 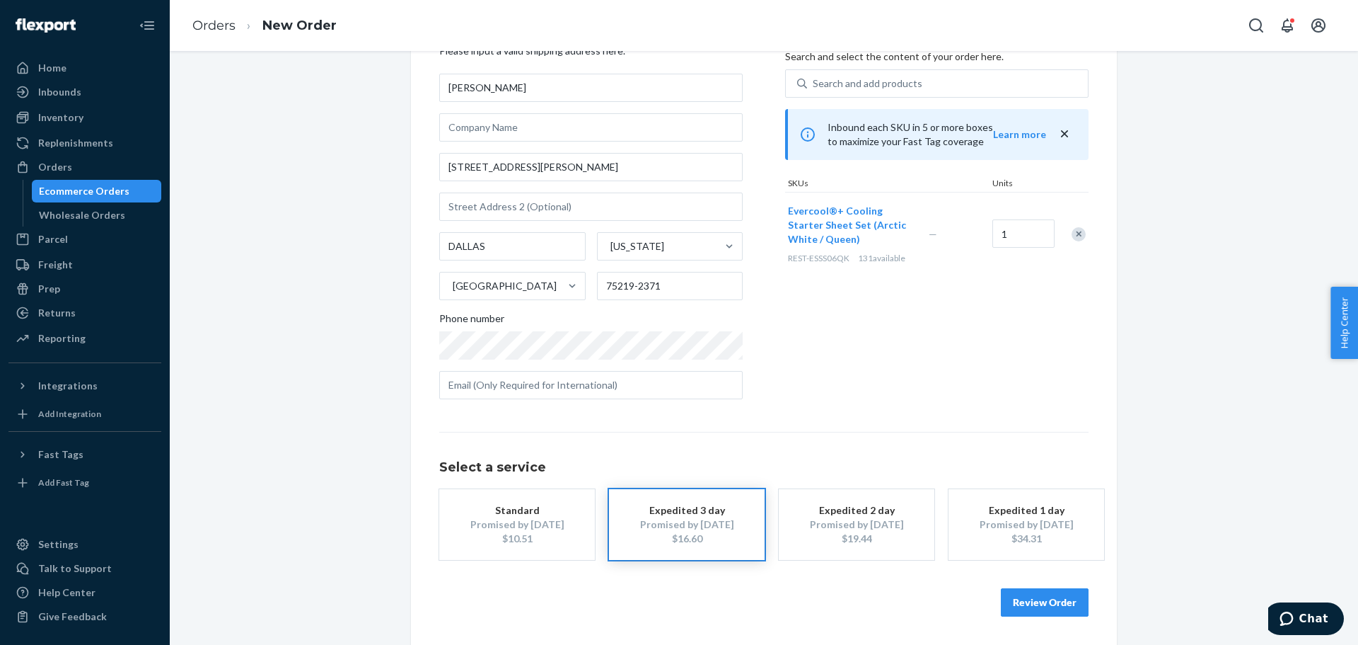 What do you see at coordinates (84, 191) in the screenshot?
I see `div: Ecommerce Orders` at bounding box center [84, 191].